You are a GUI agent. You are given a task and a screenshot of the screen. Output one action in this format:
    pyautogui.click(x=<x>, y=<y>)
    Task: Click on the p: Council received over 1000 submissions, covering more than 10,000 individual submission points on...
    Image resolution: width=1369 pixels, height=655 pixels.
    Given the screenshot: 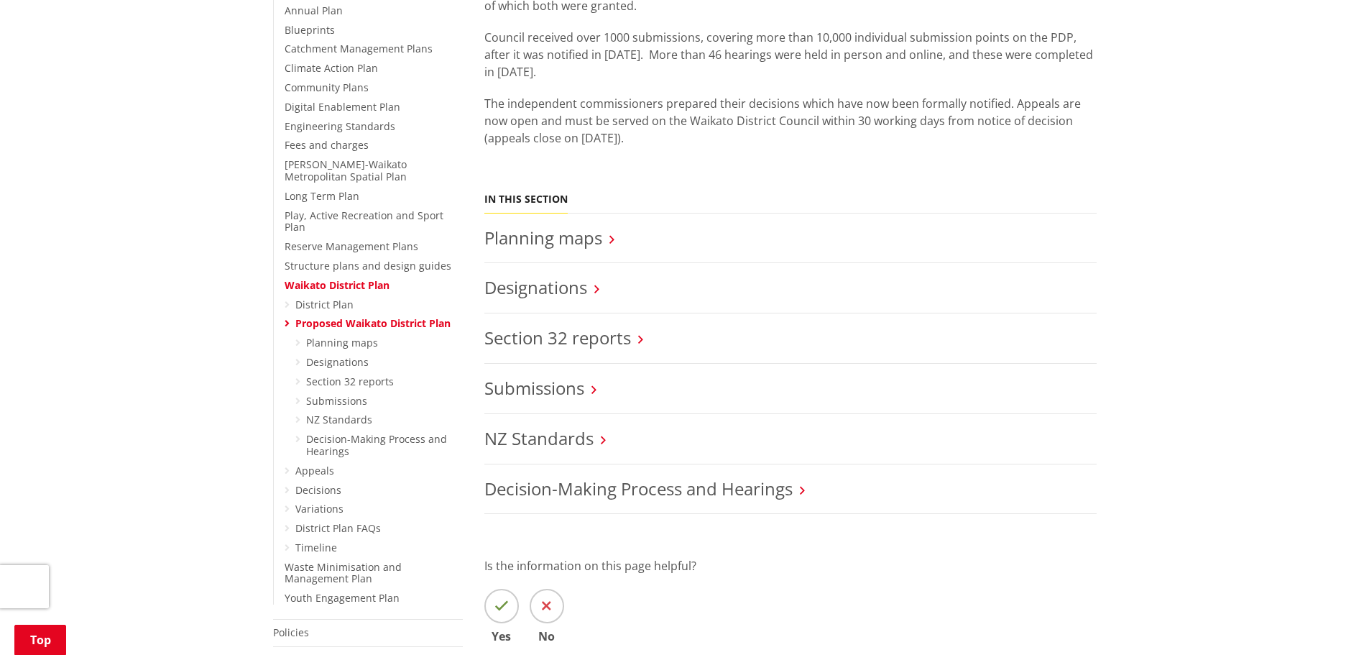 What is the action you would take?
    pyautogui.click(x=791, y=55)
    